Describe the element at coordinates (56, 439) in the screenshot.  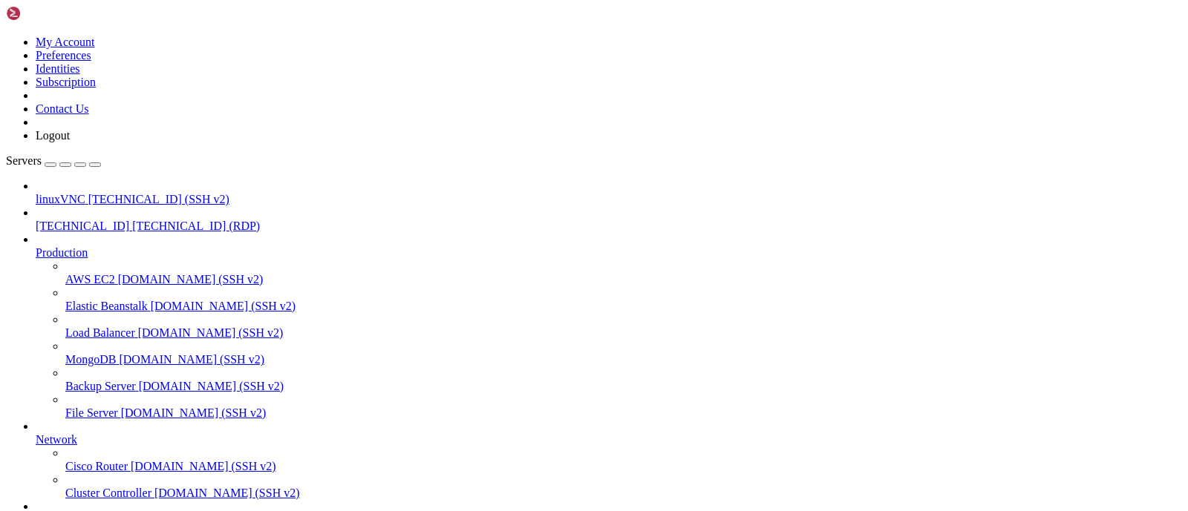
I see `span: Network` at that location.